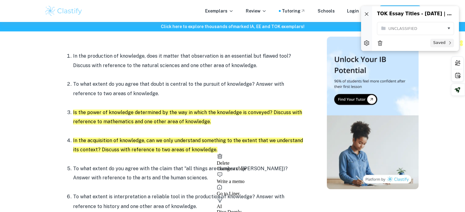 This screenshot has height=212, width=465. What do you see at coordinates (219, 11) in the screenshot?
I see `p: Exemplars` at bounding box center [219, 11].